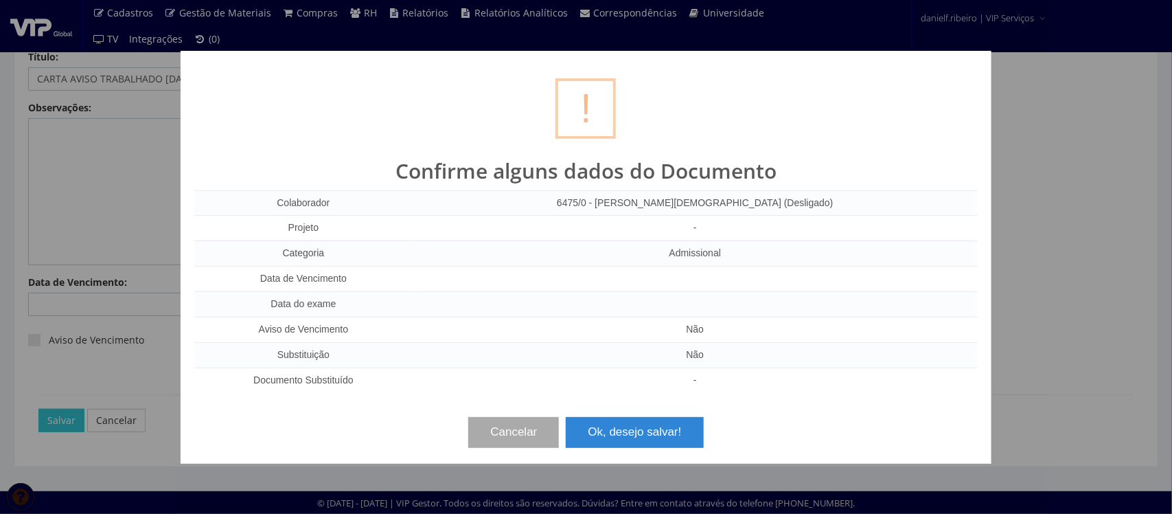  What do you see at coordinates (304, 381) in the screenshot?
I see `td: Documento Substituído` at bounding box center [304, 381].